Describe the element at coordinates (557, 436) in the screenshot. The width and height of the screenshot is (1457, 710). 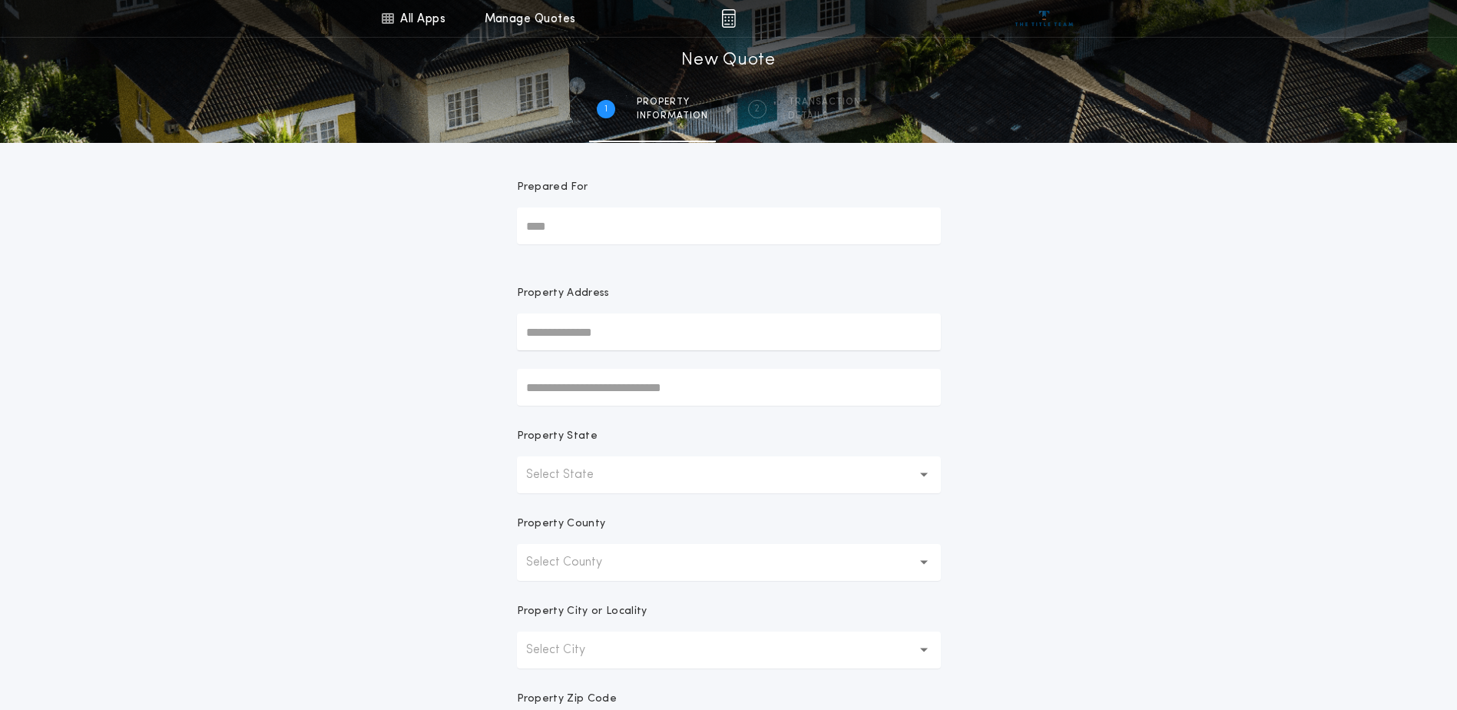
I see `p: Property State` at that location.